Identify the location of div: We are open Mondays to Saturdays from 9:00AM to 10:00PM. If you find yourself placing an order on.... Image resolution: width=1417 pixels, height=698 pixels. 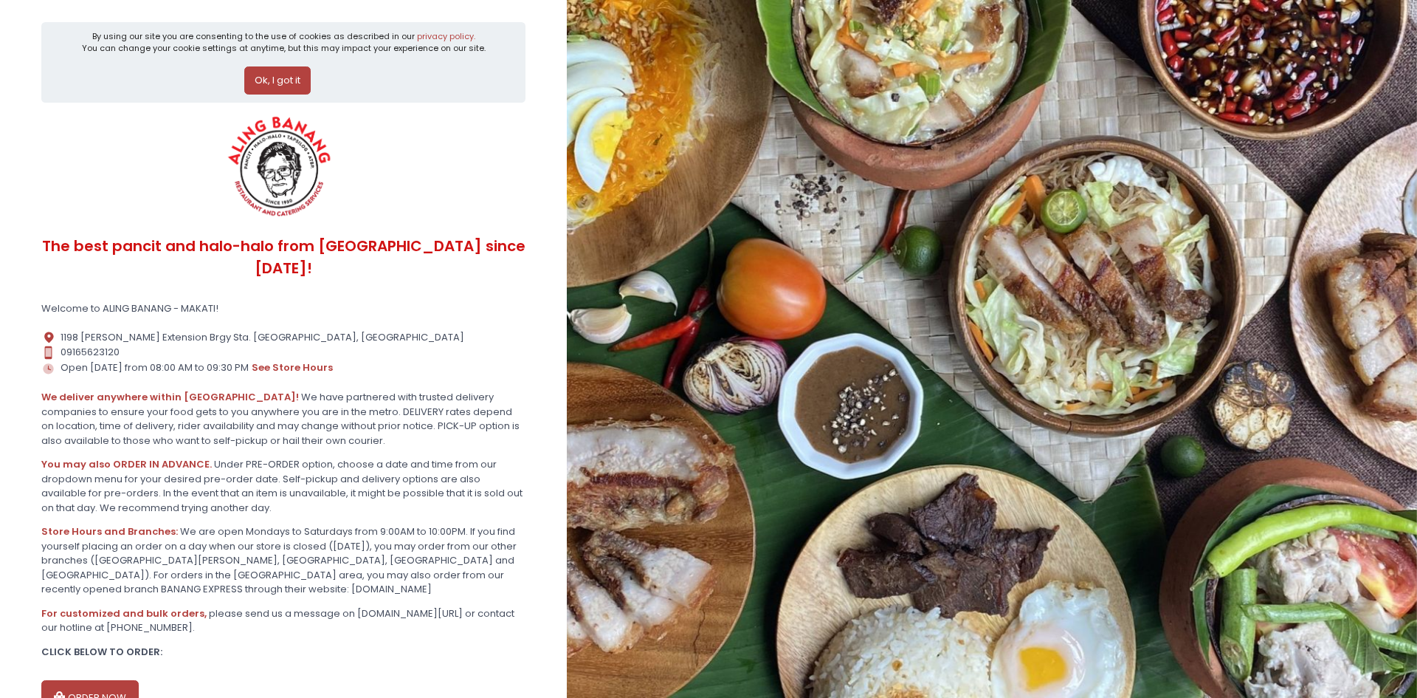
(283, 560).